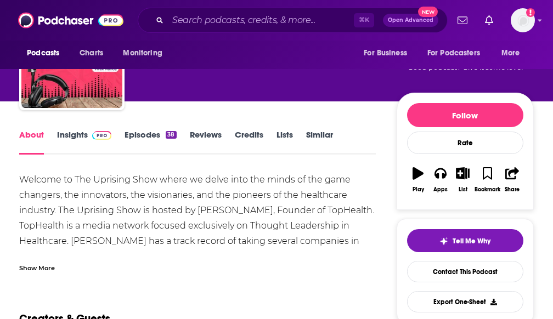 This screenshot has height=319, width=553. Describe the element at coordinates (522, 20) in the screenshot. I see `span: Logged in as weareheadstart` at that location.